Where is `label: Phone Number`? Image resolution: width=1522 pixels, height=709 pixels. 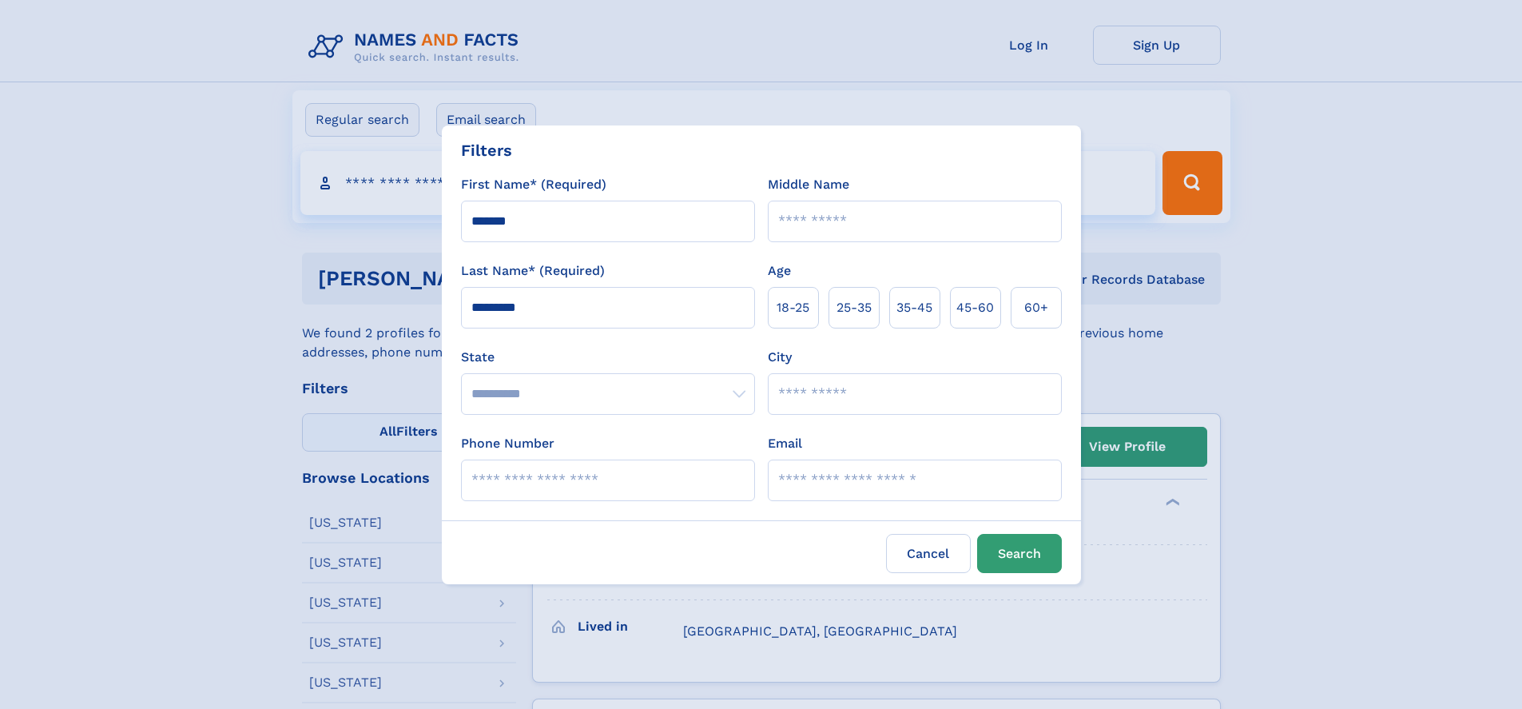 label: Phone Number is located at coordinates (507, 443).